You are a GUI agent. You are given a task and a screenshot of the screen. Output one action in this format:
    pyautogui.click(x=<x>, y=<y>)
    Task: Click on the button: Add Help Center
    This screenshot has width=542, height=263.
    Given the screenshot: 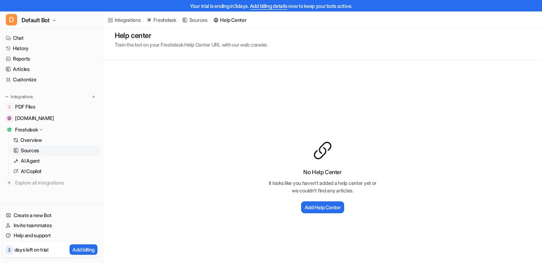 What is the action you would take?
    pyautogui.click(x=322, y=207)
    